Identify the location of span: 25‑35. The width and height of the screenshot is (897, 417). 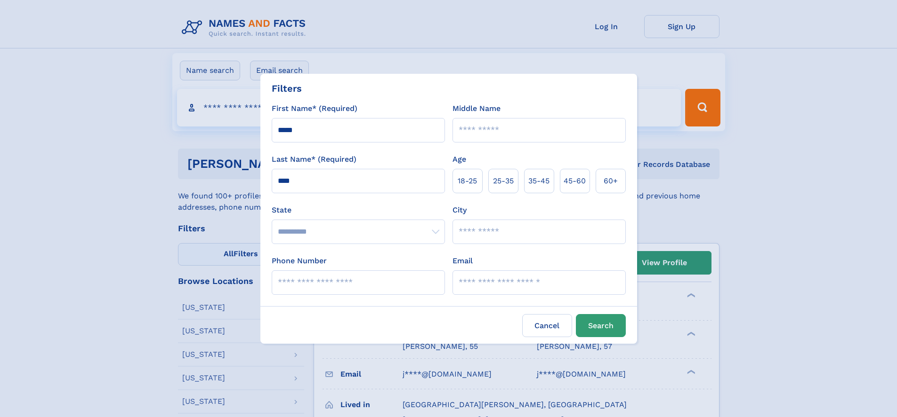
(503, 181).